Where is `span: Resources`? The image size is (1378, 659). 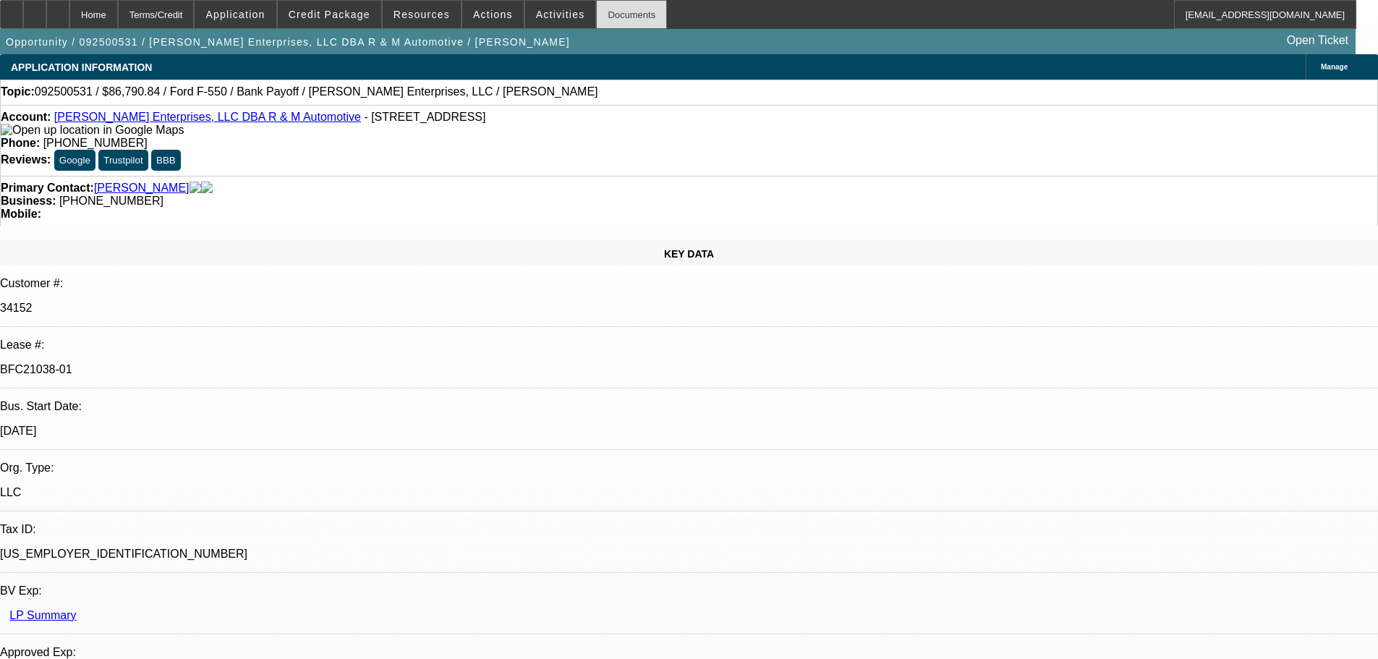
span: Resources is located at coordinates (422, 14).